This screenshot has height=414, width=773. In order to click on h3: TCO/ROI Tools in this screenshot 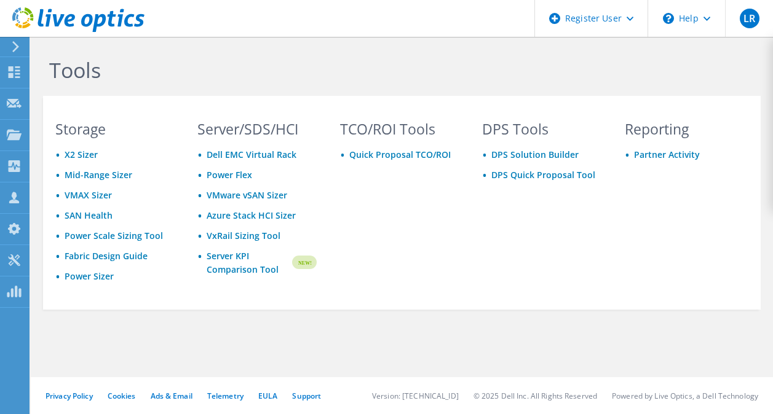, I will do `click(399, 129)`.